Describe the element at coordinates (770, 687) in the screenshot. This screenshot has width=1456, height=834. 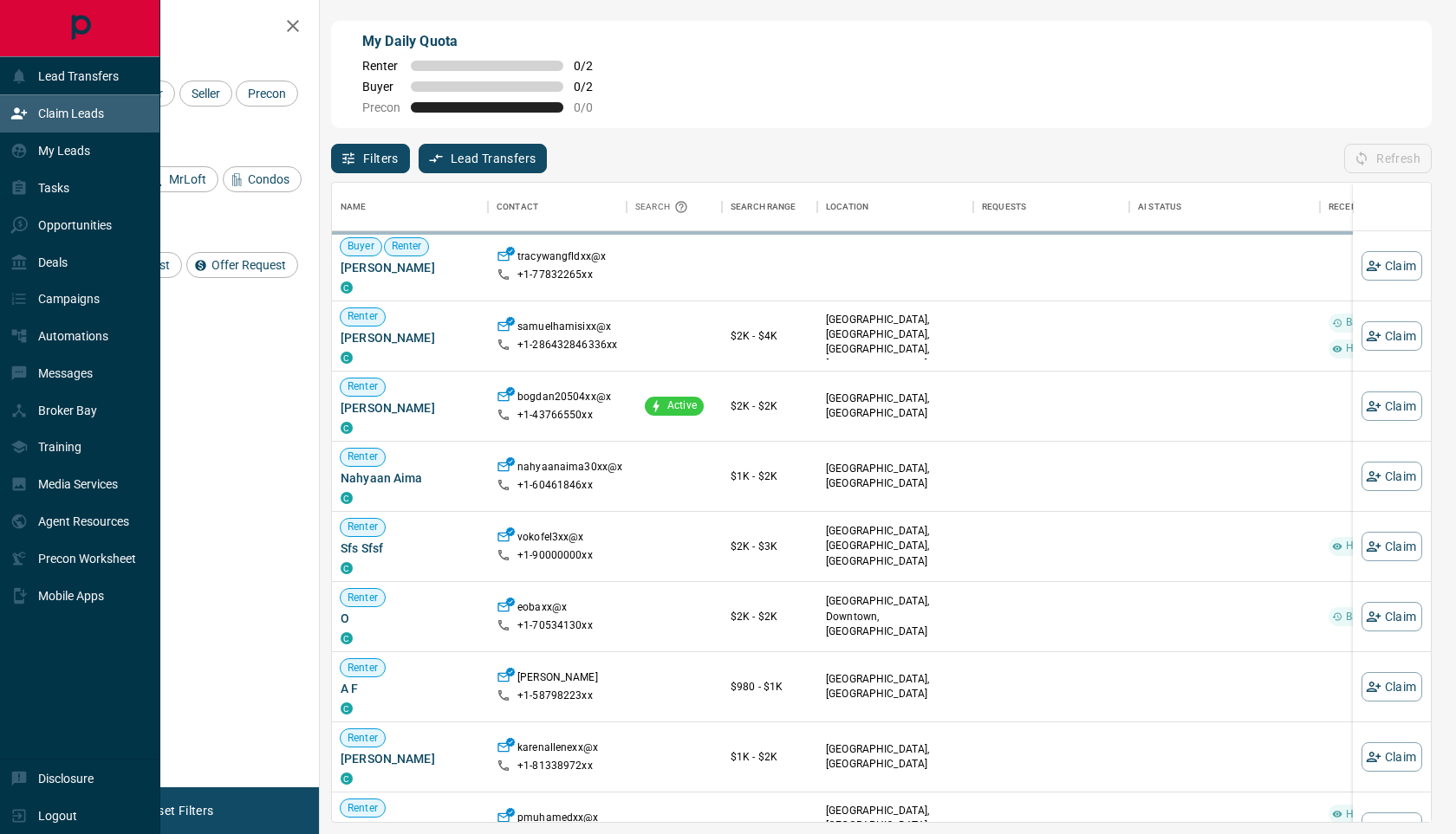
I see `p: $980 - $1K` at that location.